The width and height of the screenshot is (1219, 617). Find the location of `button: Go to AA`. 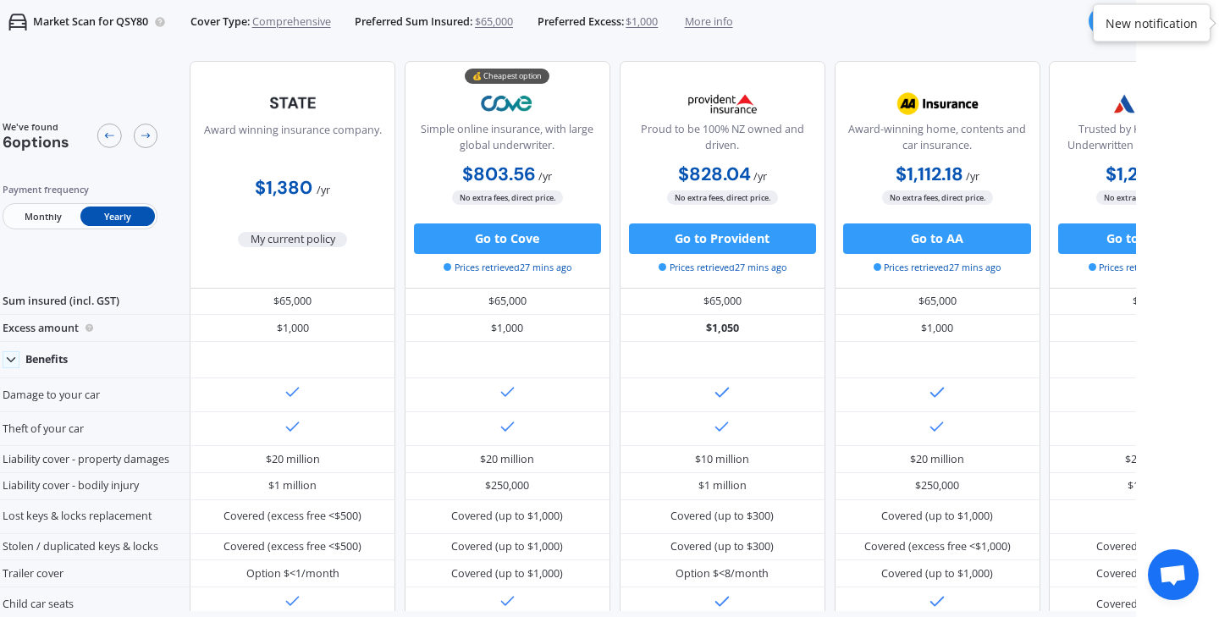

button: Go to AA is located at coordinates (936, 239).